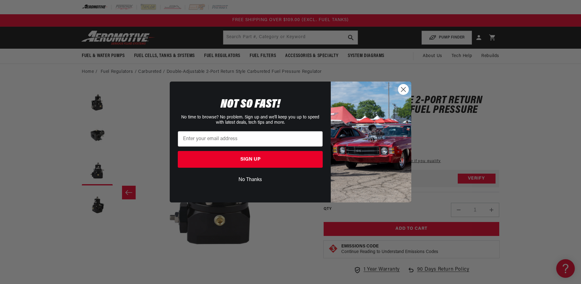  What do you see at coordinates (250, 139) in the screenshot?
I see `input: Enter your email address` at bounding box center [250, 139].